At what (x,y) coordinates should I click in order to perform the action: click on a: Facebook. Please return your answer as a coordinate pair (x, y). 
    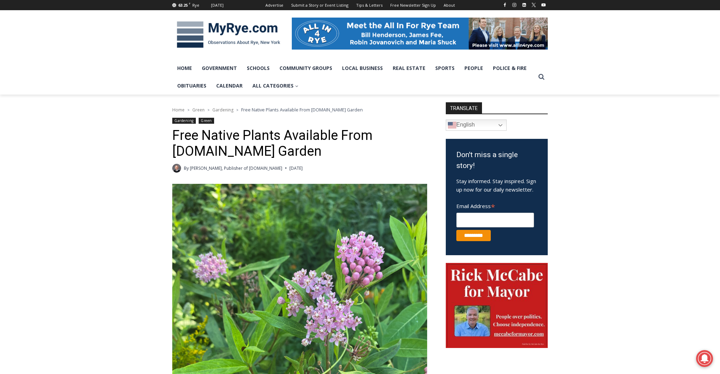
    Looking at the image, I should click on (505, 5).